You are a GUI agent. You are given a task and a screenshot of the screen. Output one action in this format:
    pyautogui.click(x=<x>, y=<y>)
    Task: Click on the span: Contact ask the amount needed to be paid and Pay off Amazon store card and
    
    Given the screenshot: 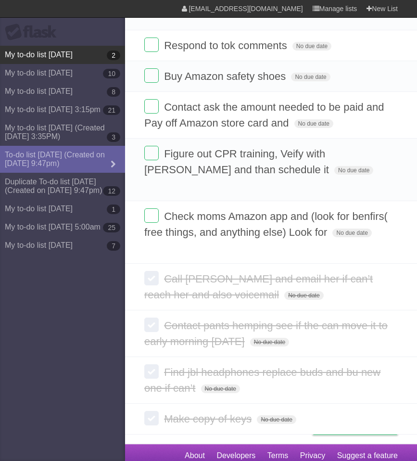 What is the action you would take?
    pyautogui.click(x=264, y=115)
    